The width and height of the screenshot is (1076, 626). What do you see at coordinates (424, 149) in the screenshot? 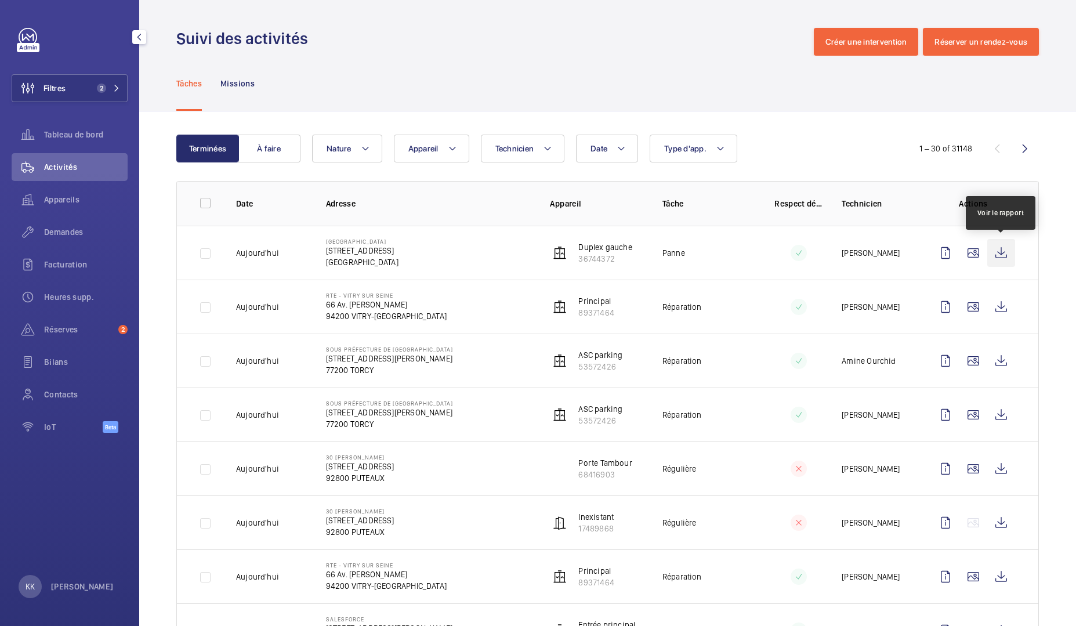
I see `span: Appareil` at bounding box center [424, 149].